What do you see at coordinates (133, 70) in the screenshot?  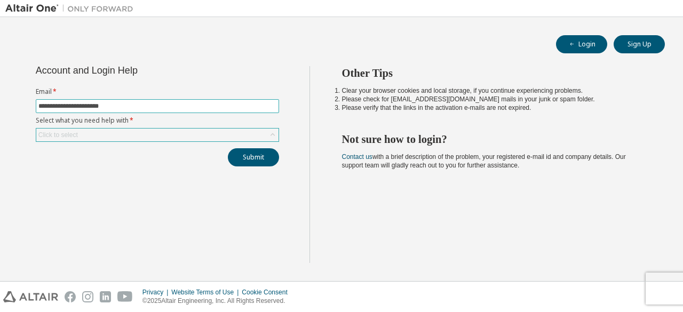 I see `div: Account and Login Help` at bounding box center [133, 70].